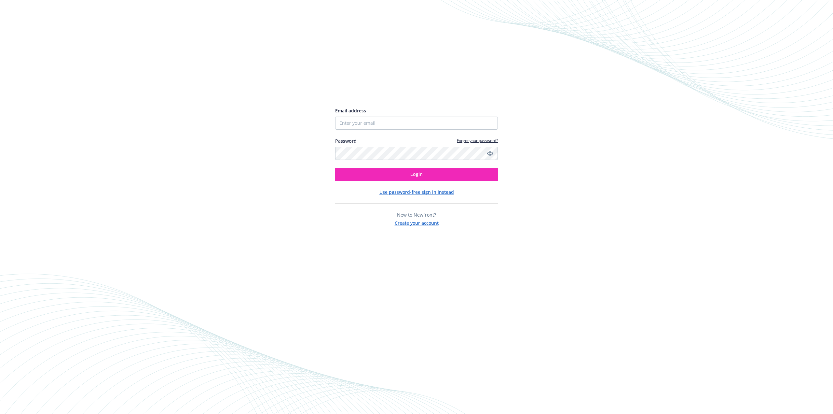  I want to click on button: Login, so click(417, 174).